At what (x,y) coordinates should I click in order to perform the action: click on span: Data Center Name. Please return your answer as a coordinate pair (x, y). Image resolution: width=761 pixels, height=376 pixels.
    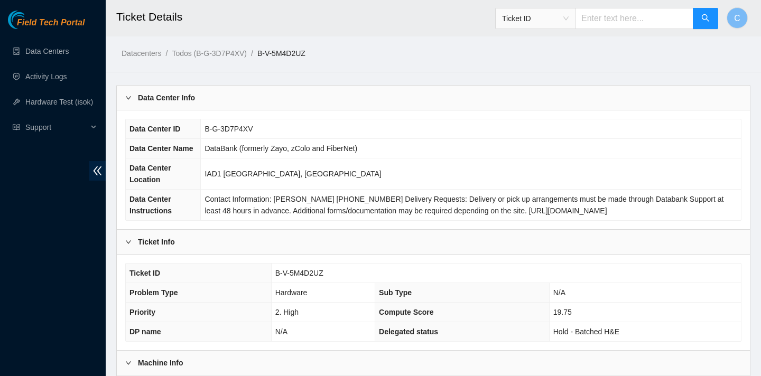
    Looking at the image, I should click on (161, 148).